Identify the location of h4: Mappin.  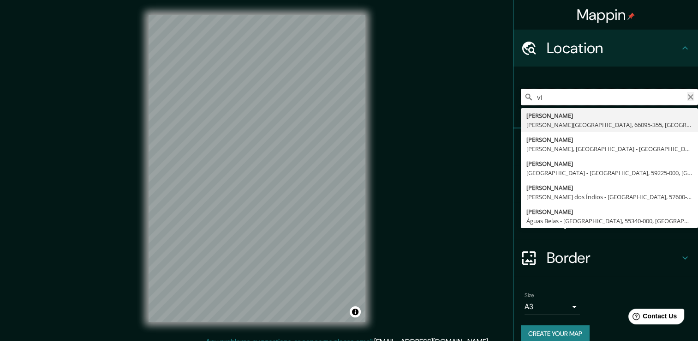
(606, 15).